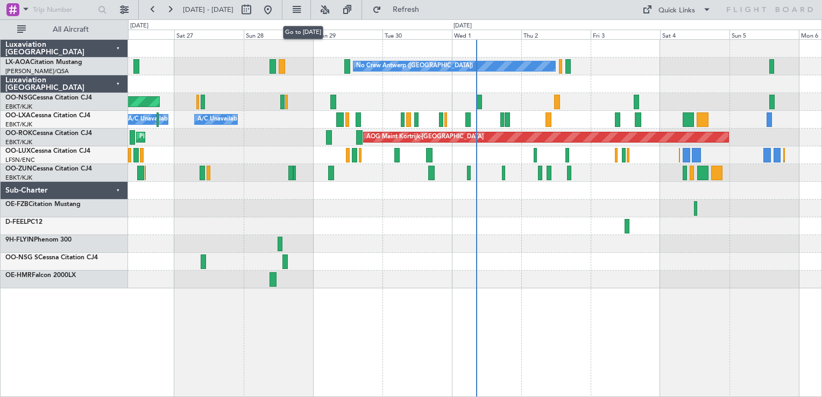  I want to click on a: OO-NSGCessna Citation CJ4, so click(48, 98).